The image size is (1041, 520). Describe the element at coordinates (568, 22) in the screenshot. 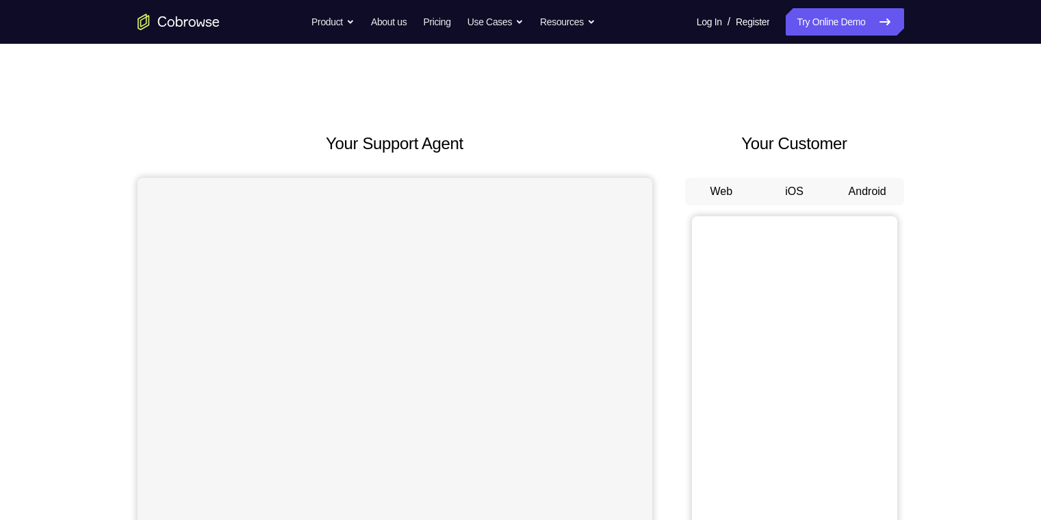

I see `button: Resources` at that location.